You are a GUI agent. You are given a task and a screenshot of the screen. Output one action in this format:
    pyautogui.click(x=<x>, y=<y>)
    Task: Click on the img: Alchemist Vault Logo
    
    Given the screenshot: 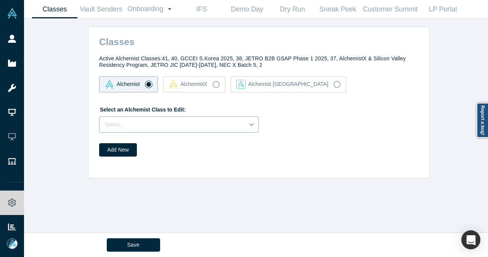 What is the action you would take?
    pyautogui.click(x=12, y=13)
    